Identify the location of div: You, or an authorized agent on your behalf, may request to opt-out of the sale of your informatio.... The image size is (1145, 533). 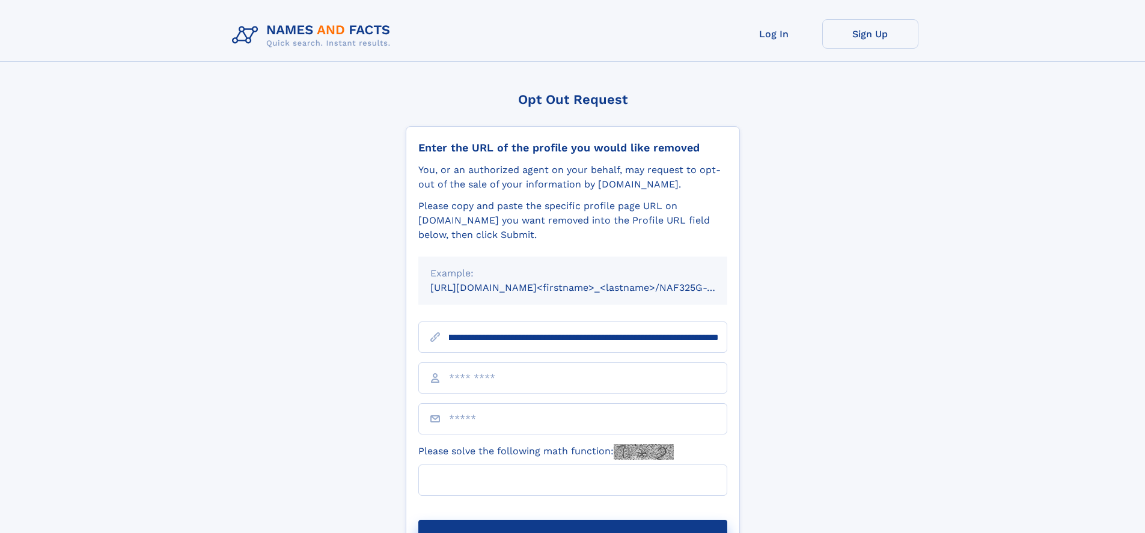
(573, 177).